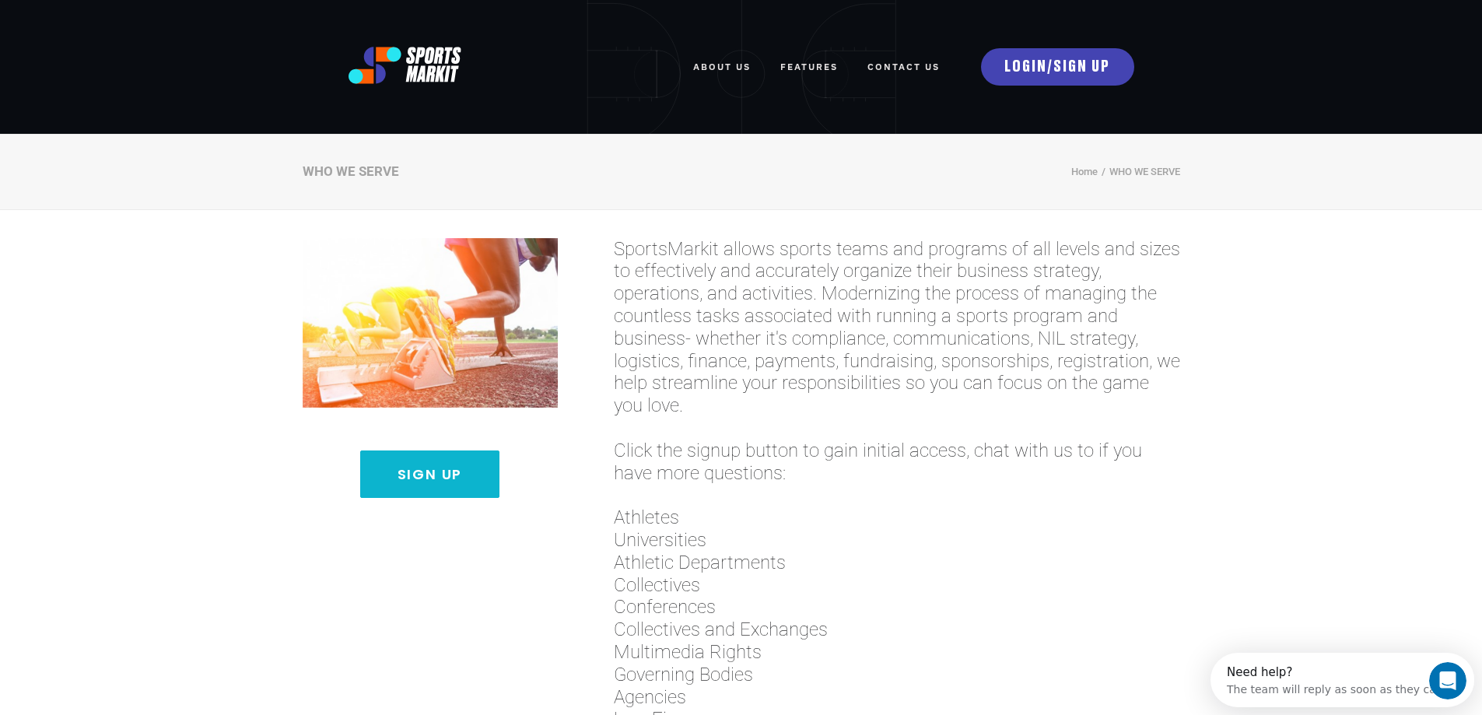  Describe the element at coordinates (897, 517) in the screenshot. I see `span: Athletes` at that location.